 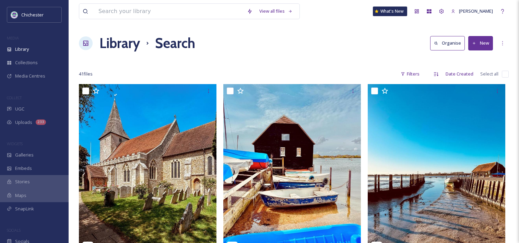 What do you see at coordinates (276, 11) in the screenshot?
I see `a: View all files` at bounding box center [276, 11].